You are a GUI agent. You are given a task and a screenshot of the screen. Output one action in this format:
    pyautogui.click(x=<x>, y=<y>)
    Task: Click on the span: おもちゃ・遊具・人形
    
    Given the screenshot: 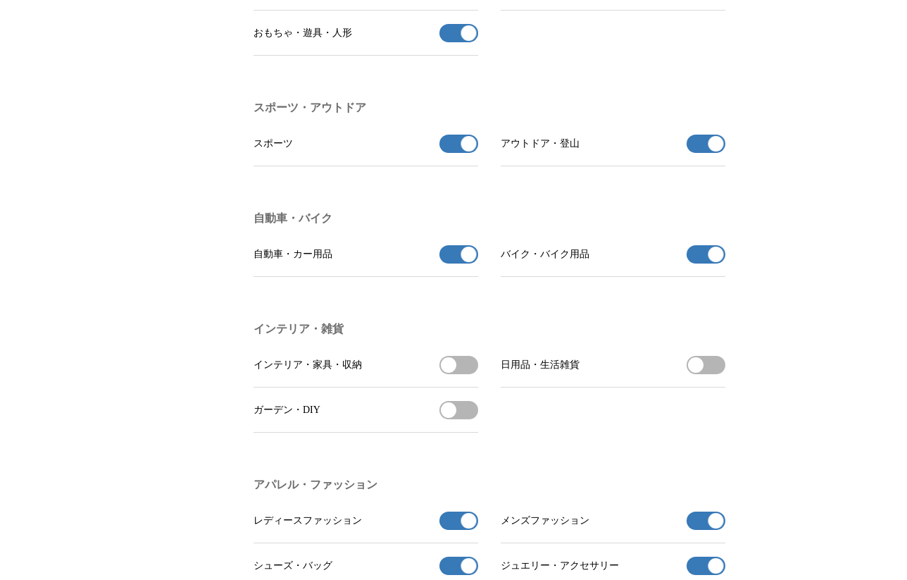 What is the action you would take?
    pyautogui.click(x=303, y=33)
    